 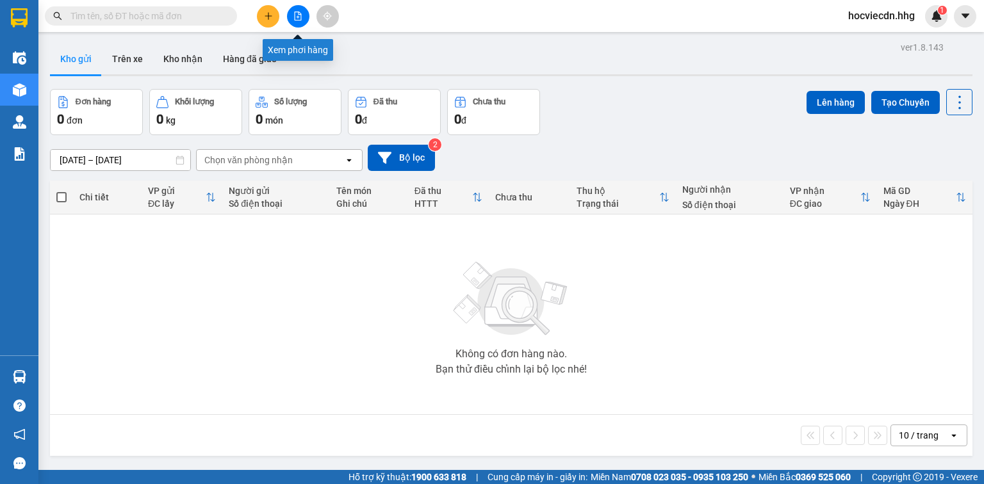 What do you see at coordinates (493, 112) in the screenshot?
I see `button: Chưa thu0đ` at bounding box center [493, 112].